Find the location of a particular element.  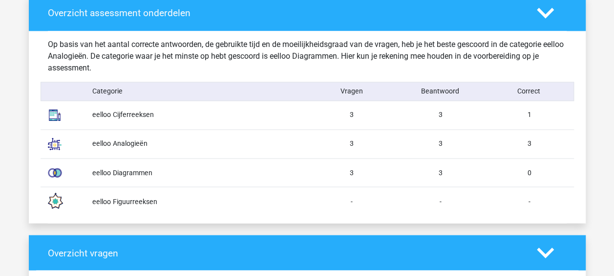

h4: Overzicht assessment onderdelen is located at coordinates (285, 13).